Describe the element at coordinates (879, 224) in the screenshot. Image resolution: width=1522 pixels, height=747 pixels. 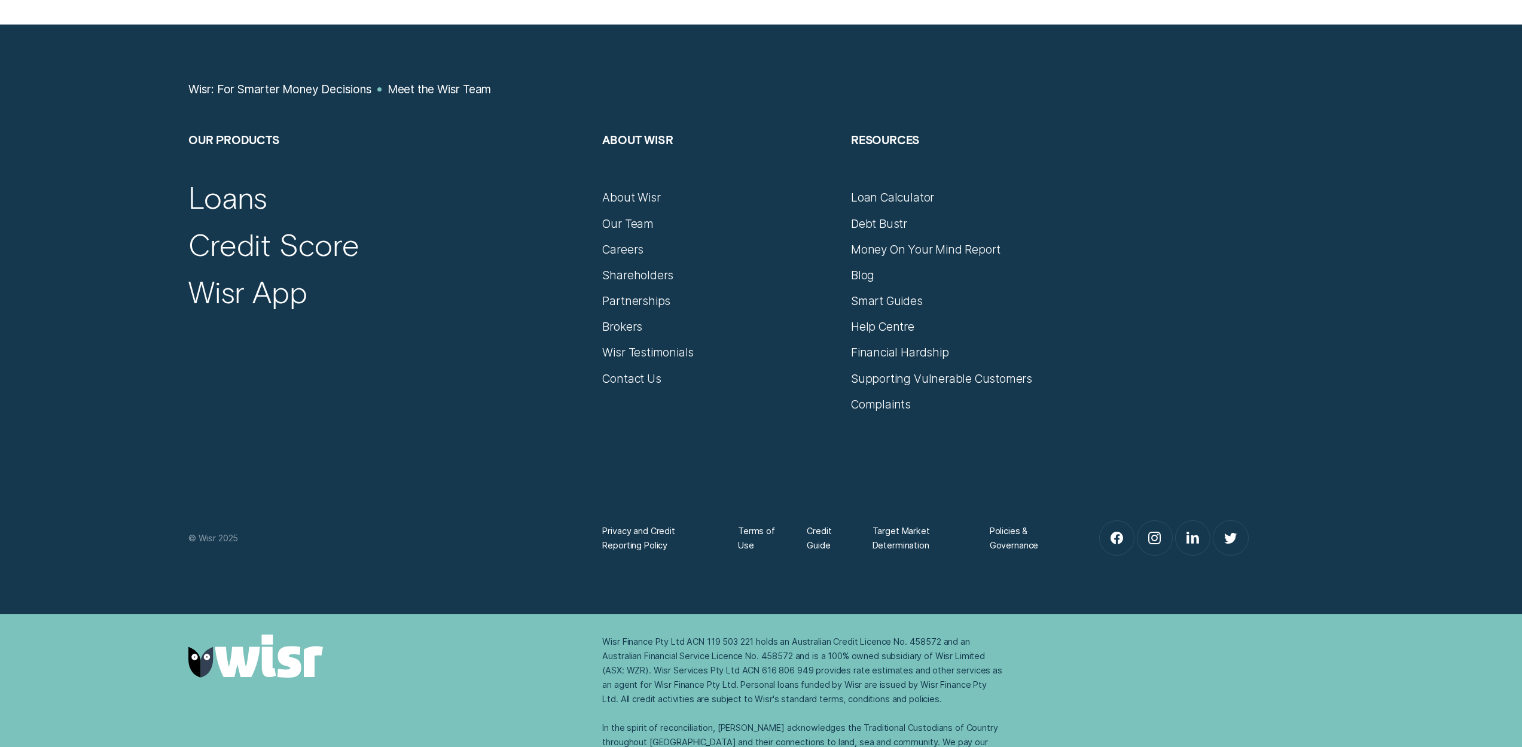
I see `div: Debt Bustr` at that location.